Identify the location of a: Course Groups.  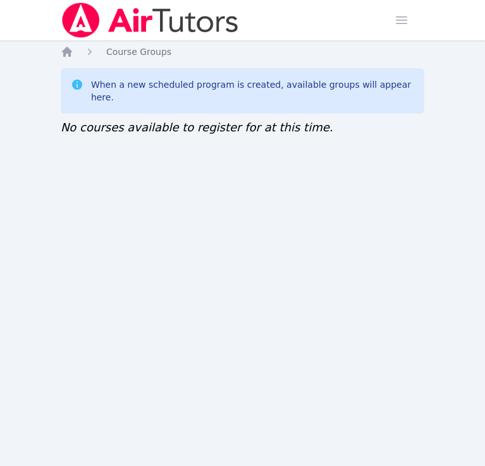
(138, 52).